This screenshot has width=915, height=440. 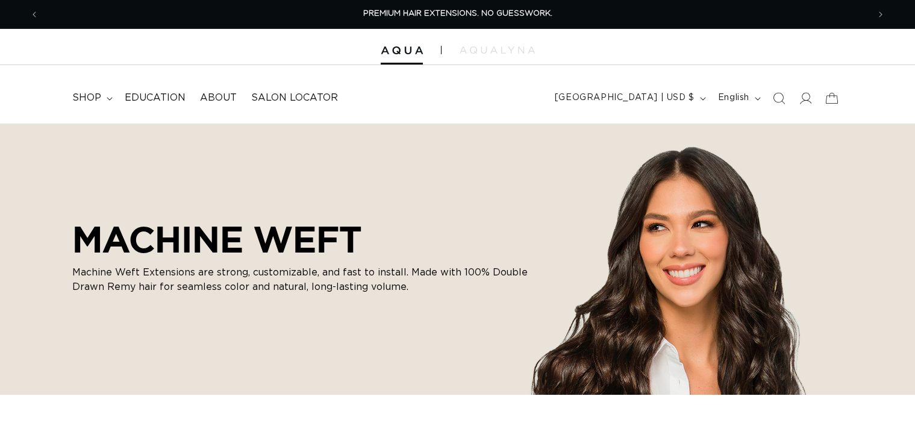 What do you see at coordinates (295, 98) in the screenshot?
I see `span: Salon Locator` at bounding box center [295, 98].